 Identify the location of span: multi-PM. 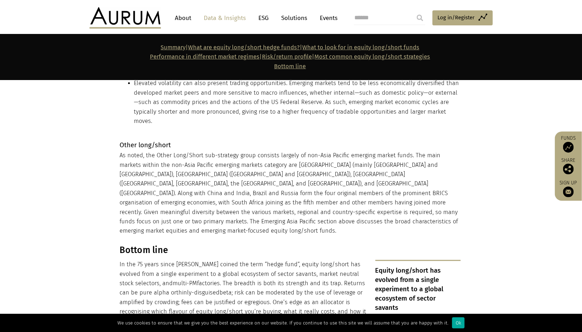
(185, 283).